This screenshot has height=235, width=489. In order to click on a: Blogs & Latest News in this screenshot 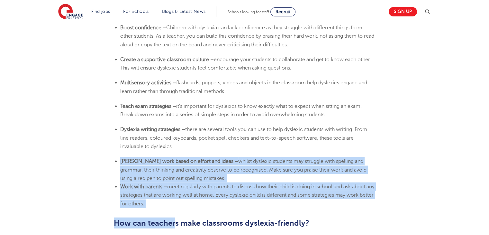, I will do `click(184, 11)`.